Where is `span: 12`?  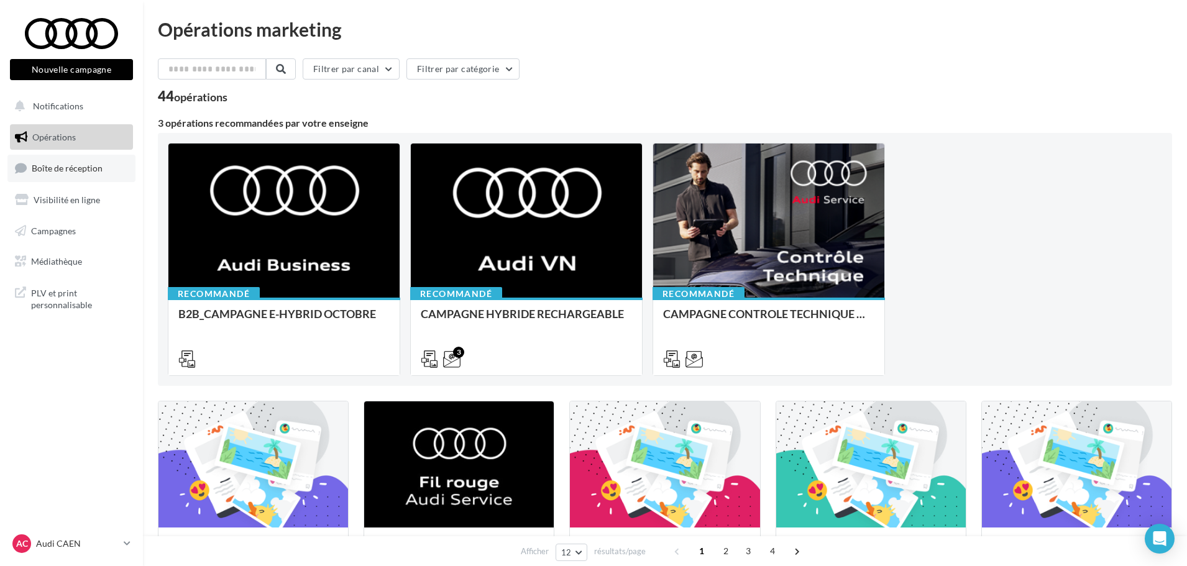 span: 12 is located at coordinates (566, 553).